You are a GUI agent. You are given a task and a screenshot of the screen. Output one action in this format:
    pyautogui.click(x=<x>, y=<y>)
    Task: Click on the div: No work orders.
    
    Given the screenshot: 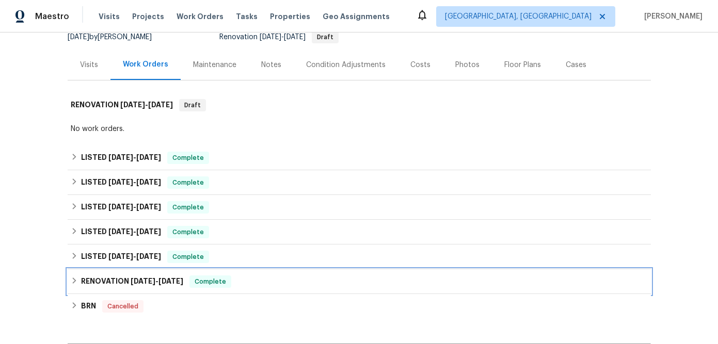 What is the action you would take?
    pyautogui.click(x=359, y=129)
    